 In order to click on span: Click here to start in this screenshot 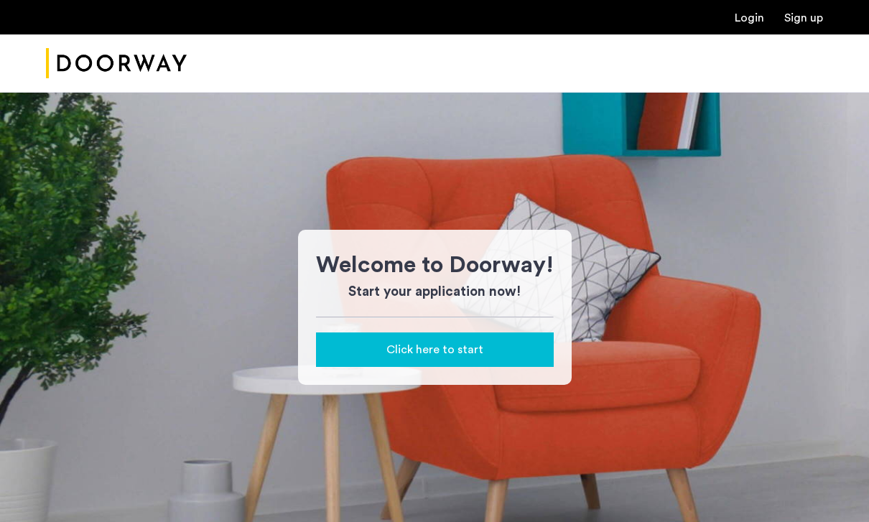, I will do `click(434, 350)`.